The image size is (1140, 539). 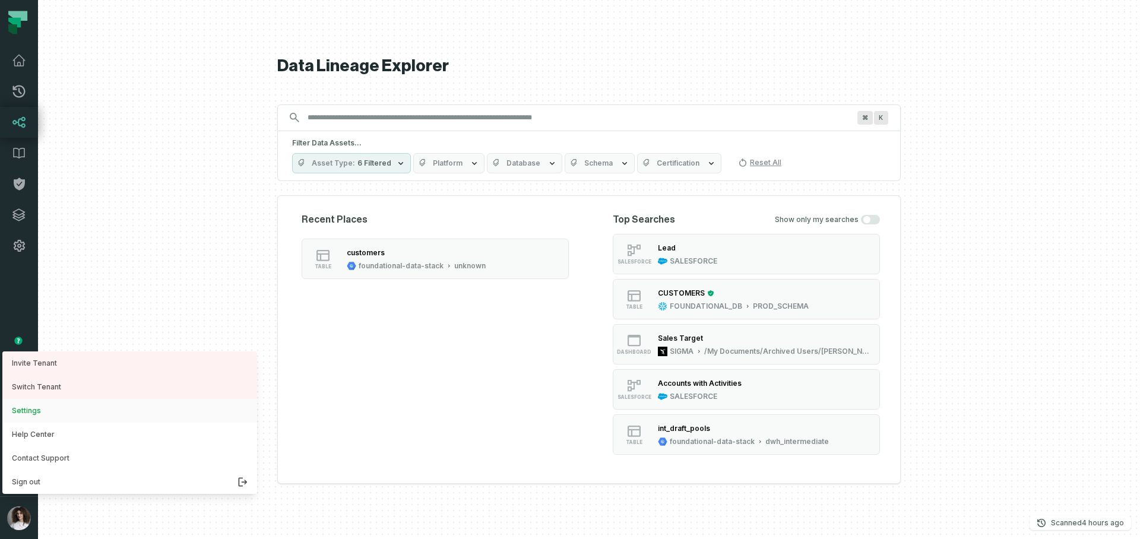 I want to click on img: avatar of Aluma Gelbard, so click(x=19, y=518).